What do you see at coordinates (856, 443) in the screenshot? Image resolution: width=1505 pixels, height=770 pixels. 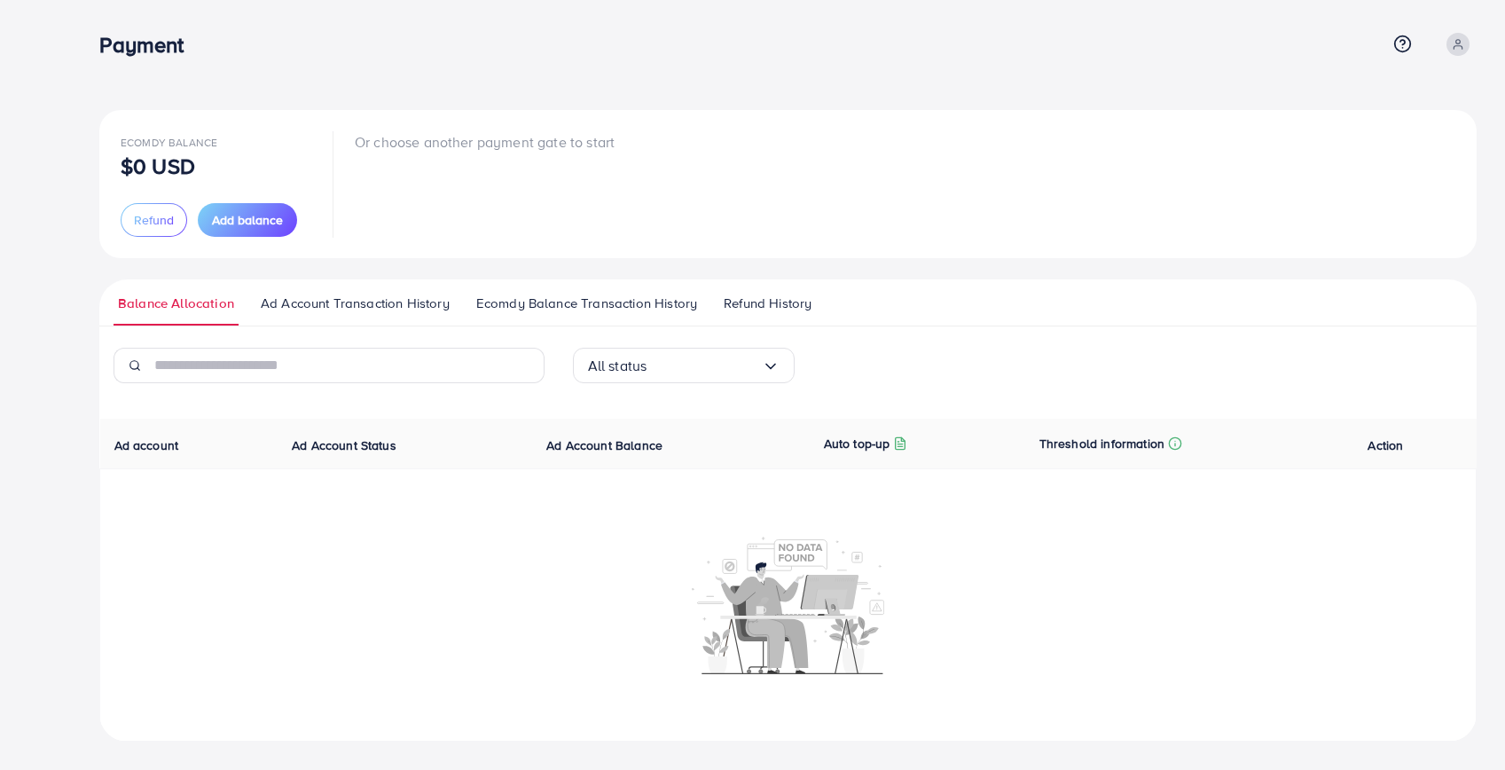 I see `p: Auto top-up` at bounding box center [856, 443].